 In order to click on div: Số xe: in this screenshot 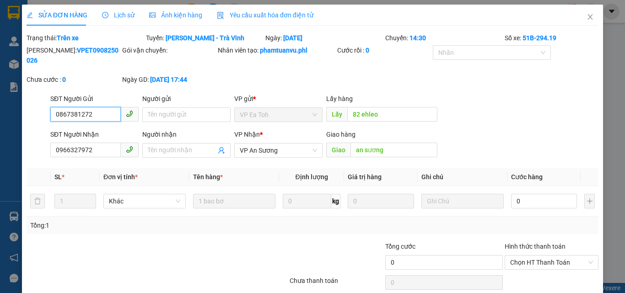, I will do `click(551, 38)`.